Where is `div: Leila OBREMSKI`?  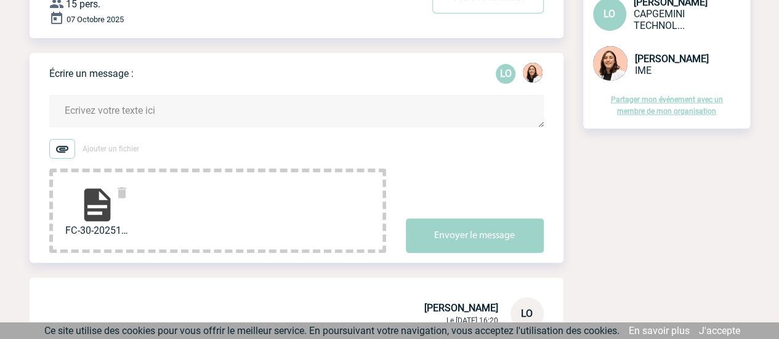
div: Leila OBREMSKI is located at coordinates (506, 74).